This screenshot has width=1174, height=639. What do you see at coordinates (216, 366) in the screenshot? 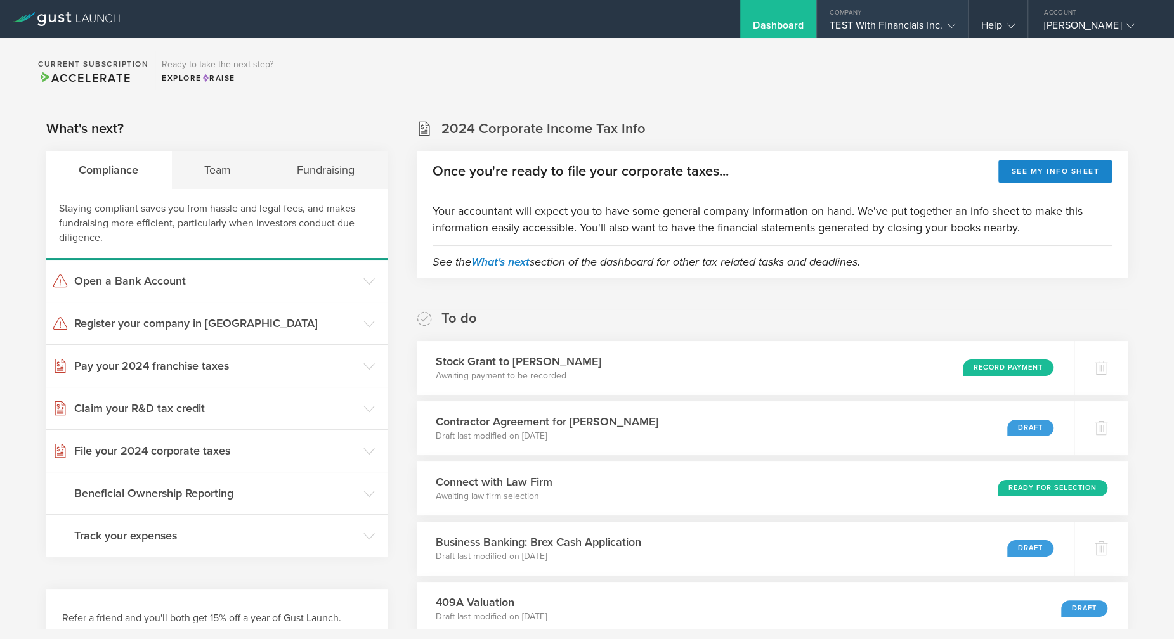
I see `h3: Pay your 2024 franchise taxes` at bounding box center [216, 366].